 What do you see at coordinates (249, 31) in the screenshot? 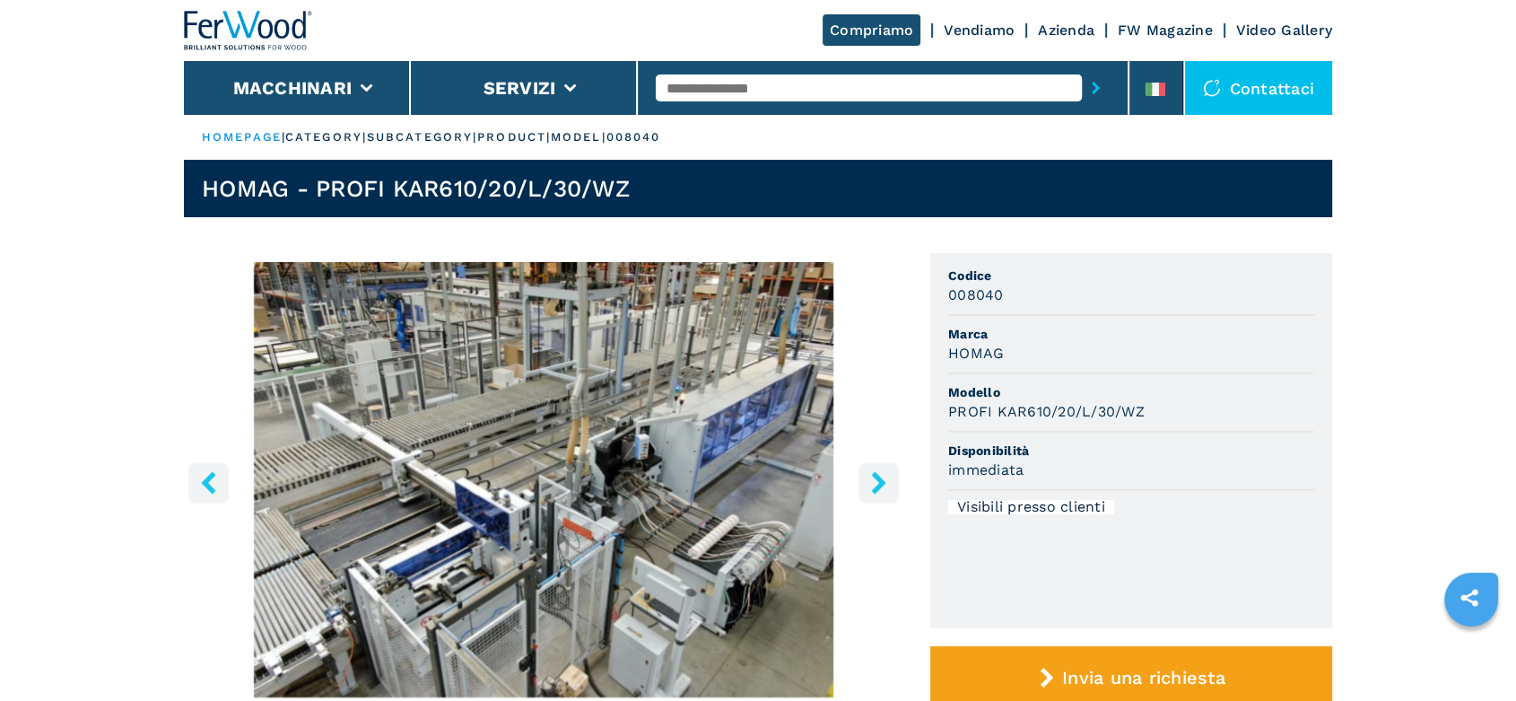
I see `img: Ferwood` at bounding box center [249, 31].